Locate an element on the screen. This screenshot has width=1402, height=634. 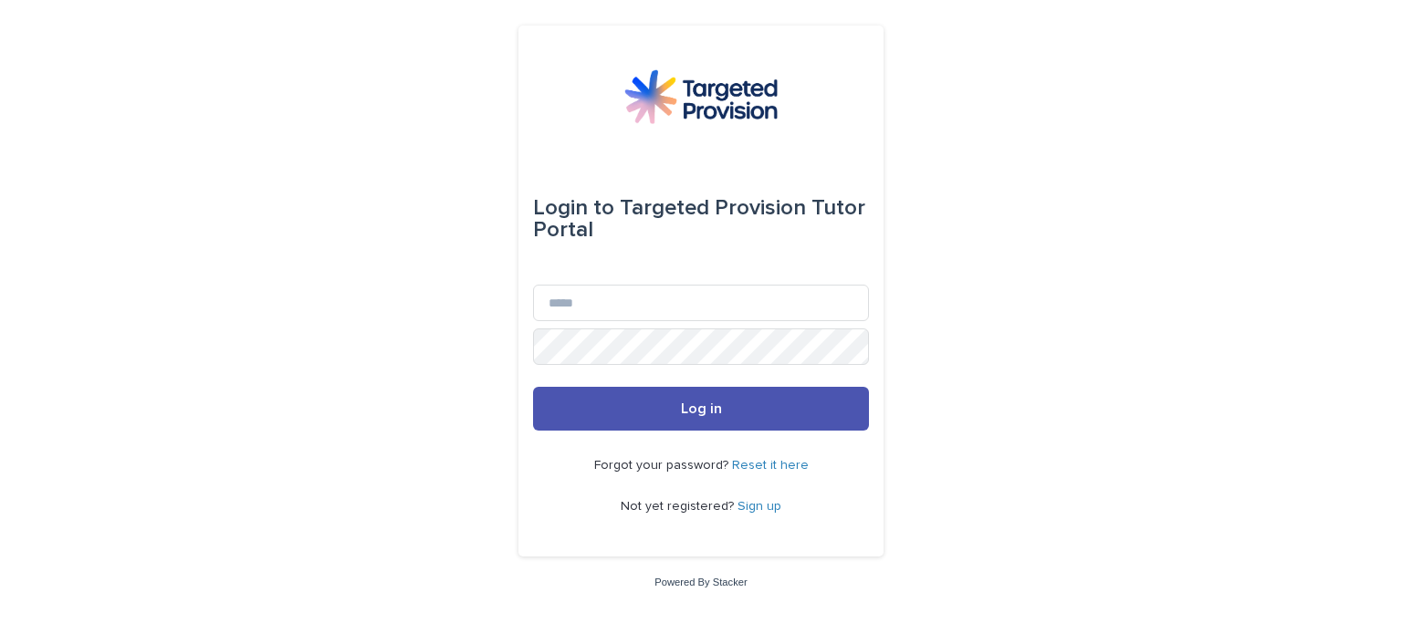
button: Log in is located at coordinates (701, 409).